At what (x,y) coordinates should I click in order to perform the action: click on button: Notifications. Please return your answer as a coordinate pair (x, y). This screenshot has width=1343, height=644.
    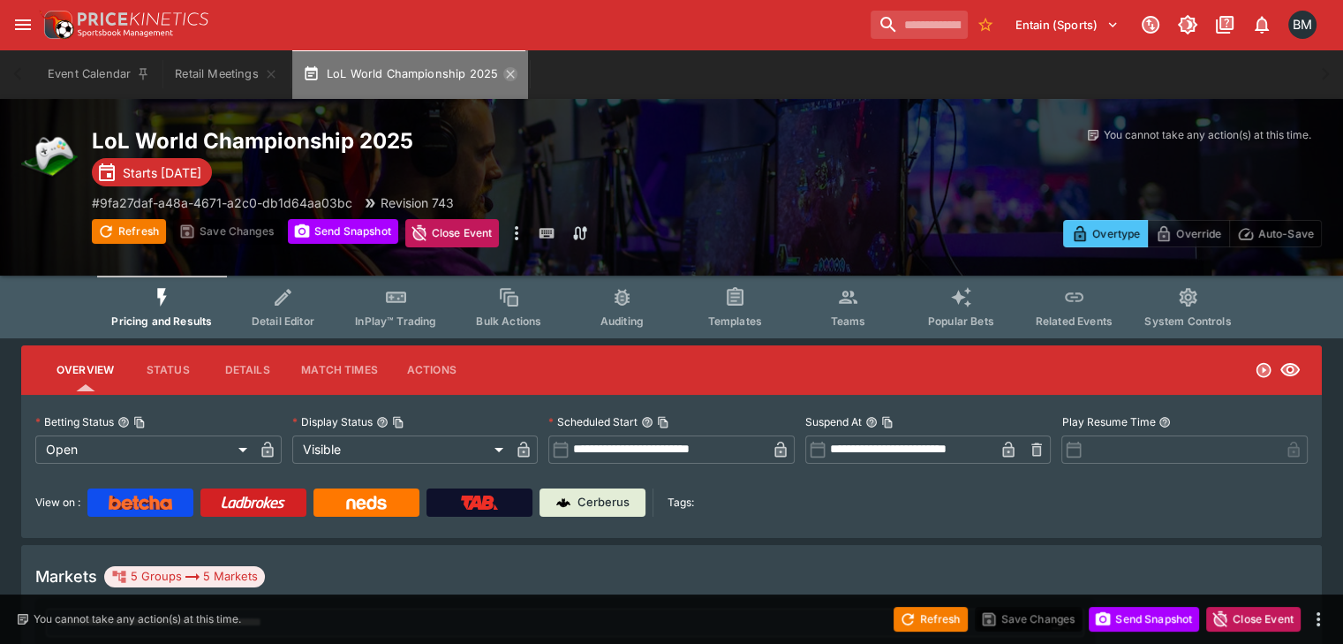
    Looking at the image, I should click on (1262, 25).